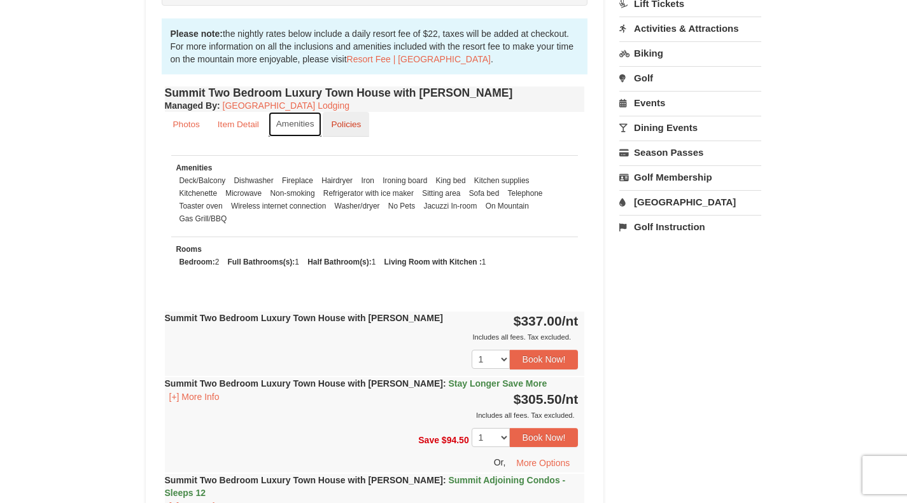  Describe the element at coordinates (357, 206) in the screenshot. I see `li: Washer/dryer` at that location.